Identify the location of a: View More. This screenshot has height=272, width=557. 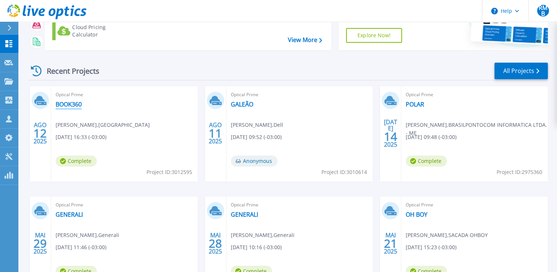
(305, 40).